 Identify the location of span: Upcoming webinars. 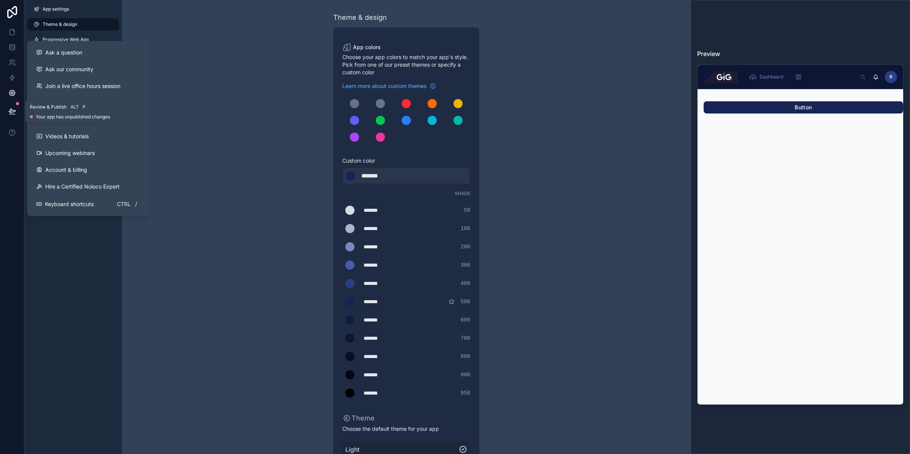
(70, 153).